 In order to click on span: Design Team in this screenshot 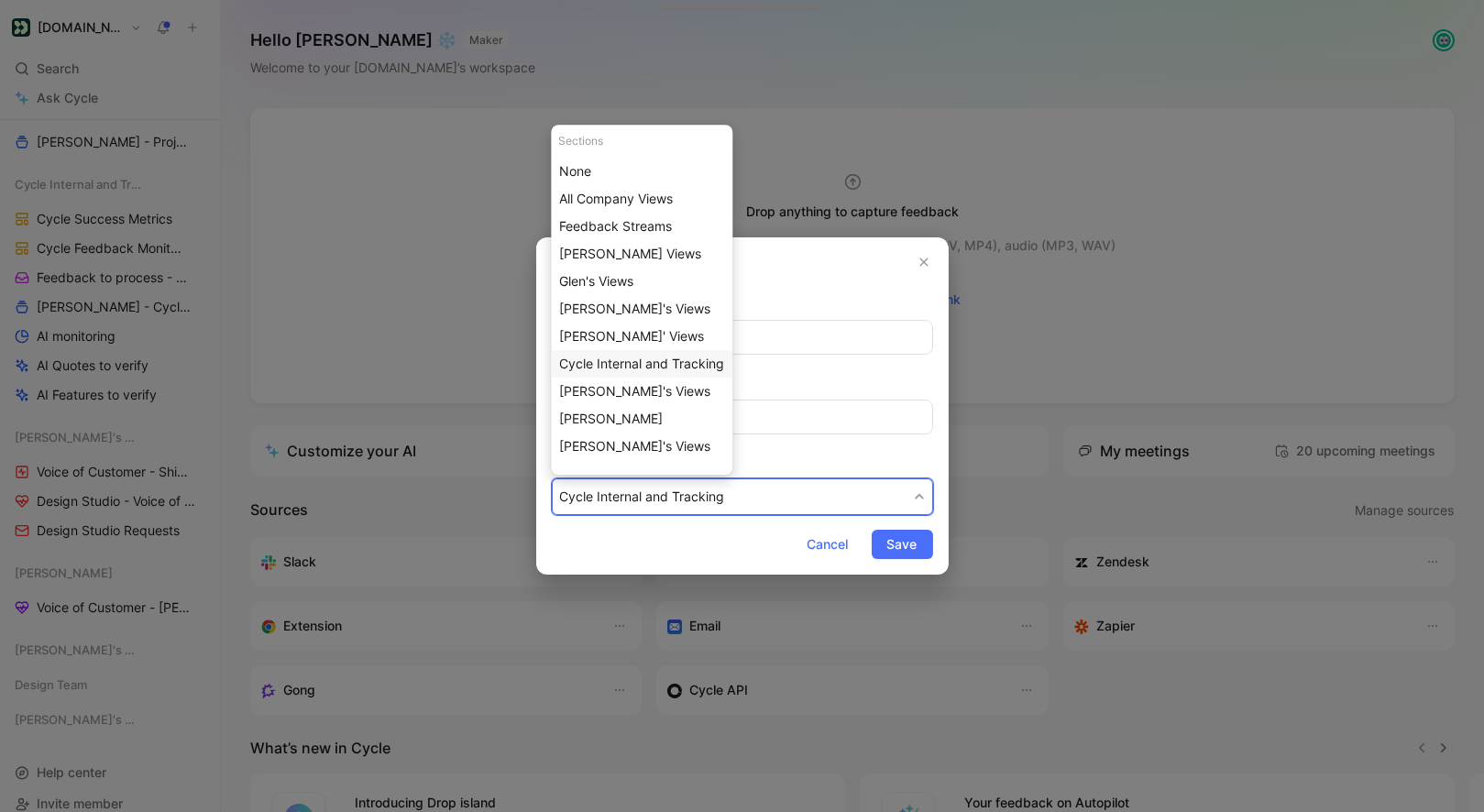, I will do `click(598, 472)`.